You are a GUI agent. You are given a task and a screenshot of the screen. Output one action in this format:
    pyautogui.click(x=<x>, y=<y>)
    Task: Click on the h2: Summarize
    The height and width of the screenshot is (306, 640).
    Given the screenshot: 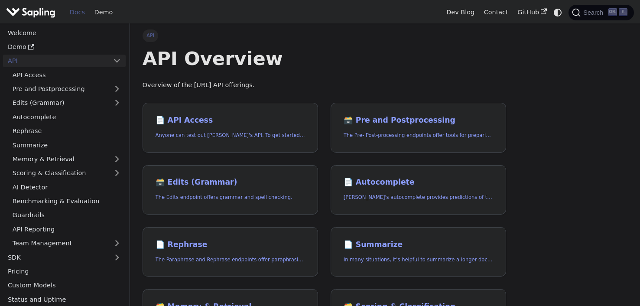 What is the action you would take?
    pyautogui.click(x=418, y=245)
    